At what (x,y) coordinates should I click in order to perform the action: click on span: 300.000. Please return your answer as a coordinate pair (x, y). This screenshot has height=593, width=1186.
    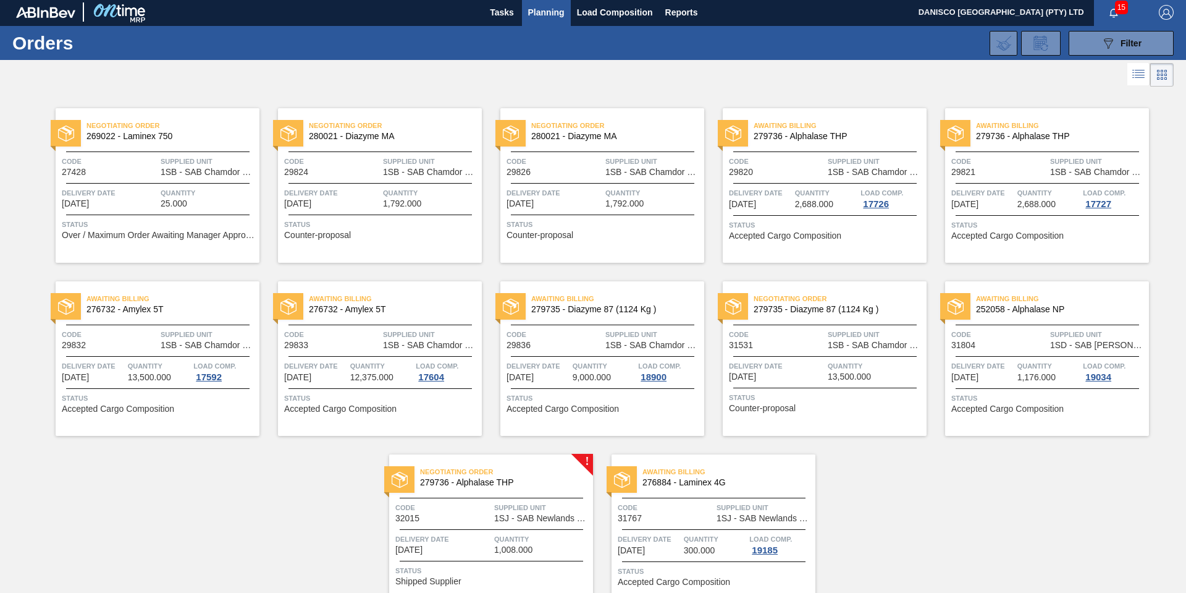
    Looking at the image, I should click on (700, 550).